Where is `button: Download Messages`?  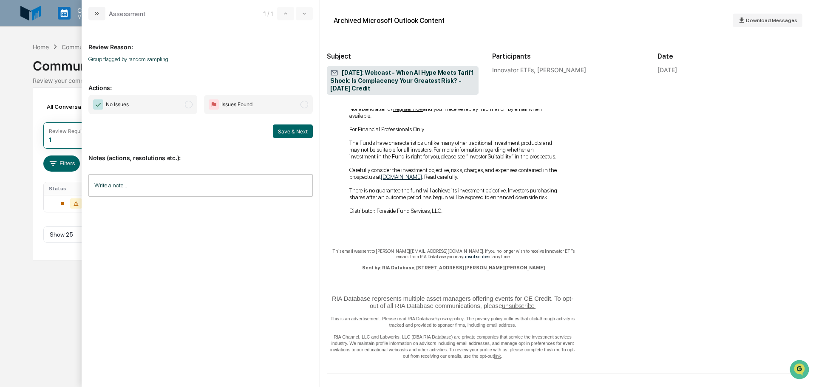
button: Download Messages is located at coordinates (768, 20).